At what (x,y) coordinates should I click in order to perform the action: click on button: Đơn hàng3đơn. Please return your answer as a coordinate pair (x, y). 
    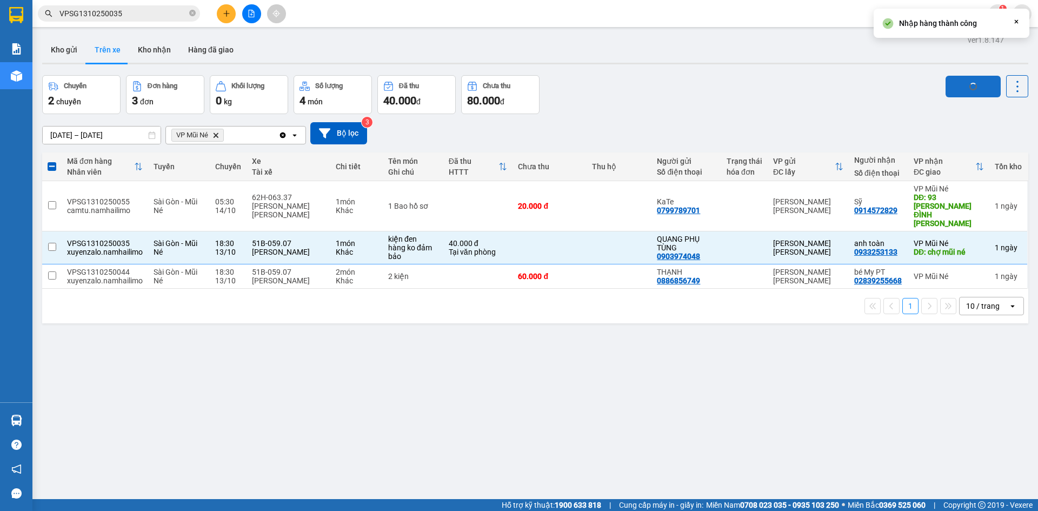
    Looking at the image, I should click on (165, 95).